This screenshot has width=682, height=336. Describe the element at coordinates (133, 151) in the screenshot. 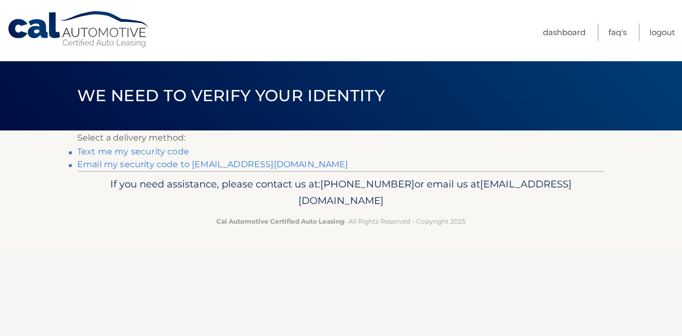

I see `a: Text me my security code` at that location.